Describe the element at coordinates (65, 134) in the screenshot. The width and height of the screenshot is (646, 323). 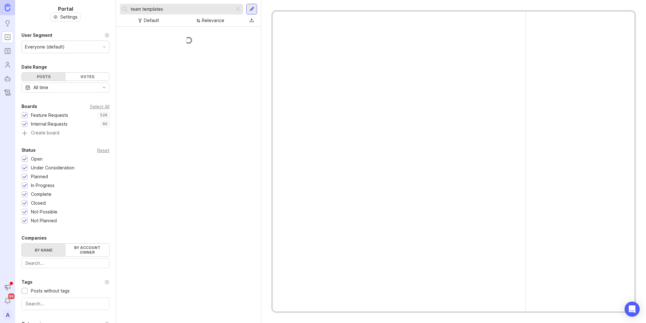
I see `a: Create board` at that location.